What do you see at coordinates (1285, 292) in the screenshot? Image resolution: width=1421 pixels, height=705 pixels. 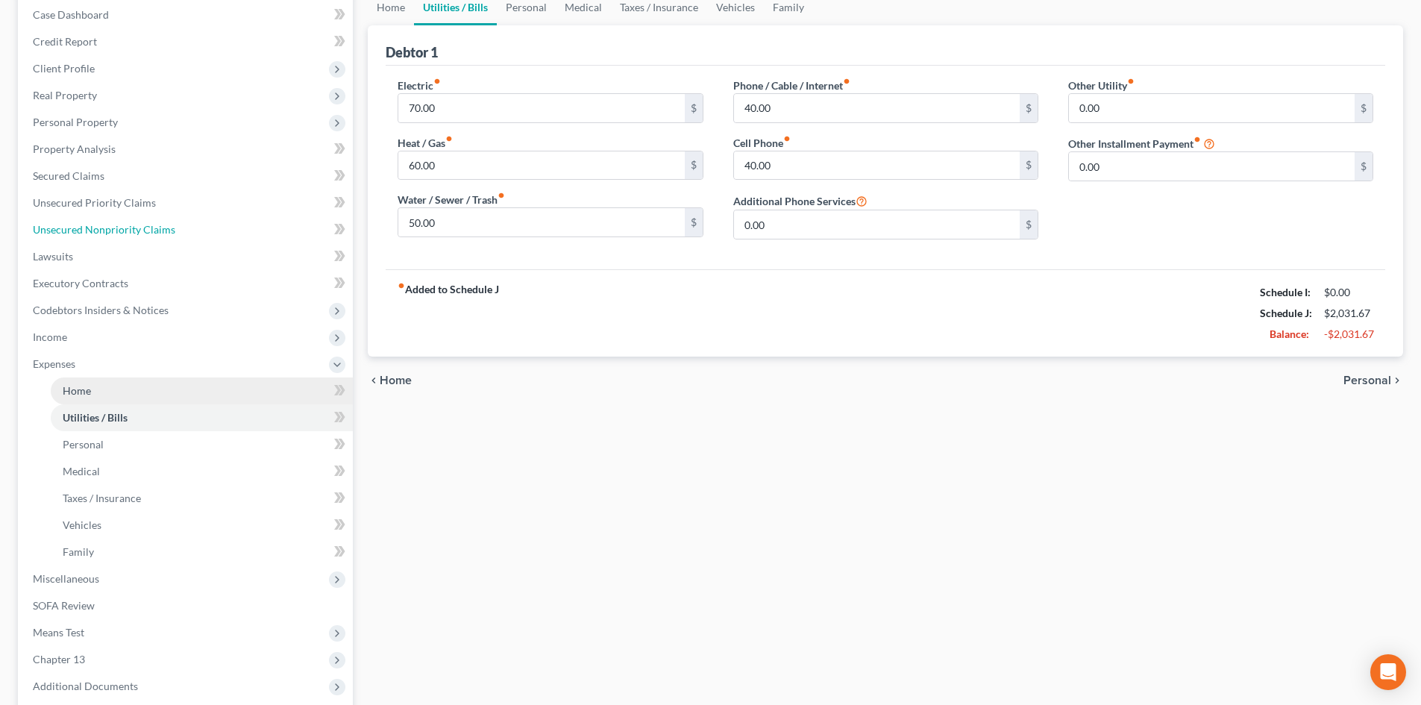 I see `strong: Schedule I:` at bounding box center [1285, 292].